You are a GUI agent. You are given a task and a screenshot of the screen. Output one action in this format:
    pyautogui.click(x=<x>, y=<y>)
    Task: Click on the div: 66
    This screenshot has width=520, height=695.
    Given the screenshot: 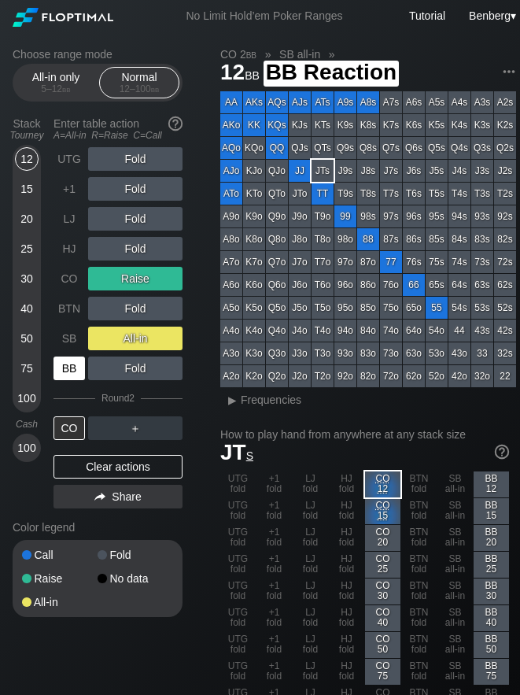 What is the action you would take?
    pyautogui.click(x=414, y=285)
    